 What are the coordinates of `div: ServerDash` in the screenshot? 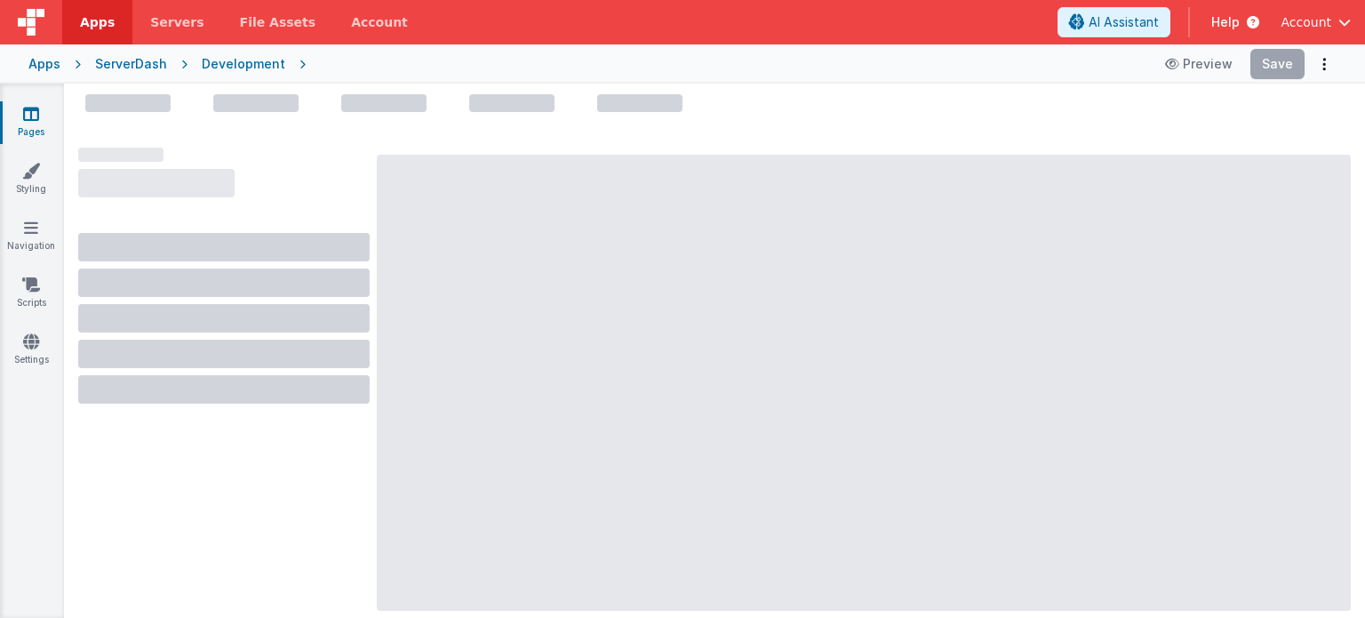 It's located at (131, 64).